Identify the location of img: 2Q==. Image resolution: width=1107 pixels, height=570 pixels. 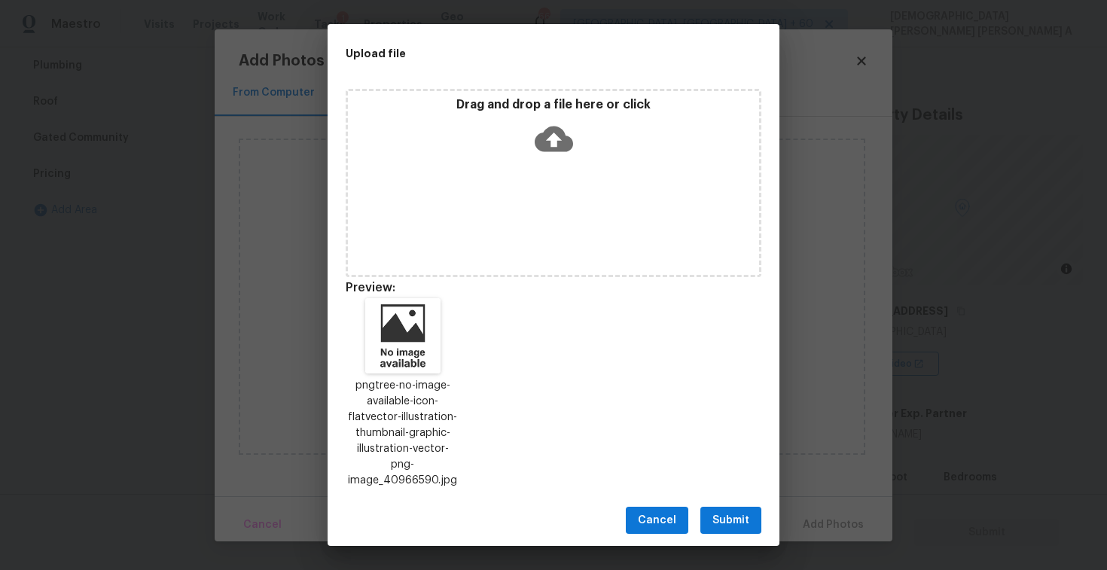
(403, 336).